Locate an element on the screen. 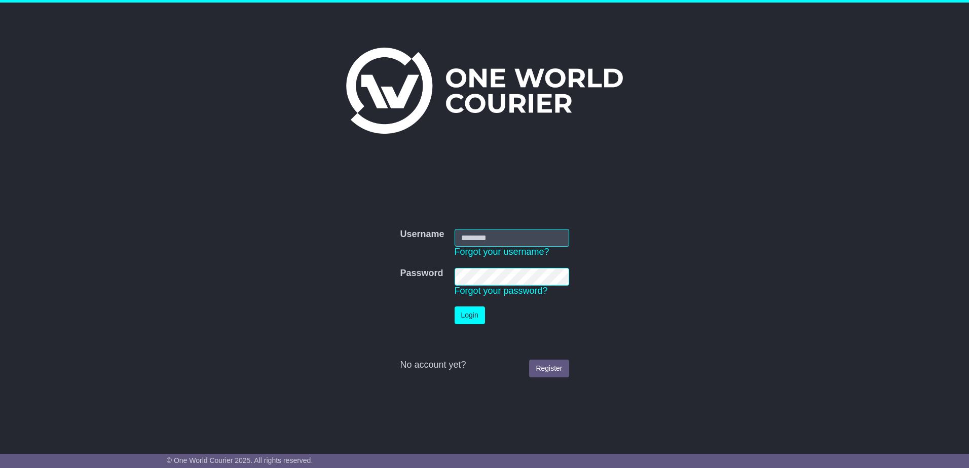 The width and height of the screenshot is (969, 468). a: Forgot your username? is located at coordinates (502, 252).